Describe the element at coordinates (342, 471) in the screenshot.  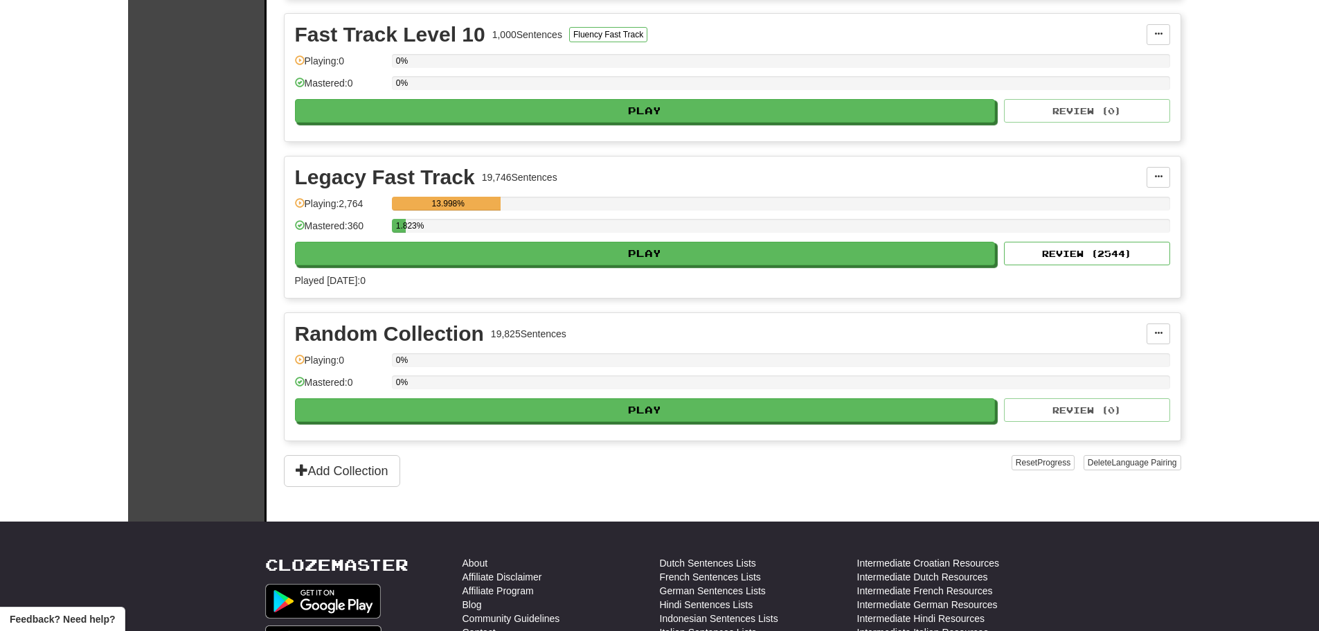
I see `button: Add Collection` at that location.